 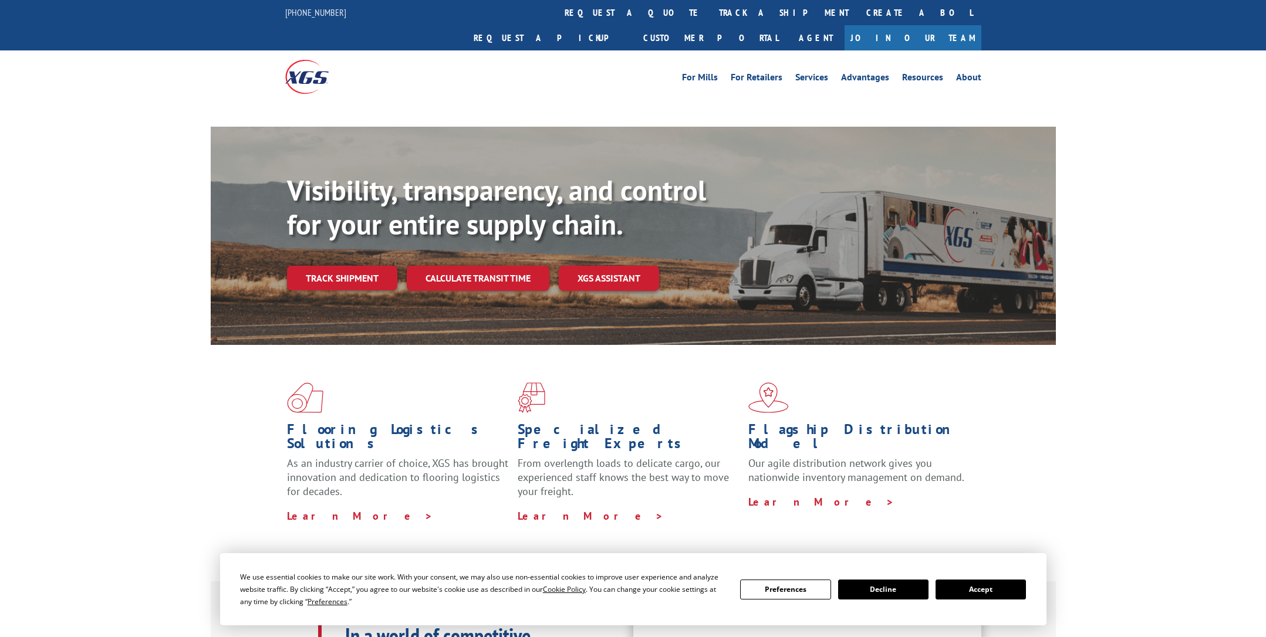 I want to click on a: About, so click(x=968, y=79).